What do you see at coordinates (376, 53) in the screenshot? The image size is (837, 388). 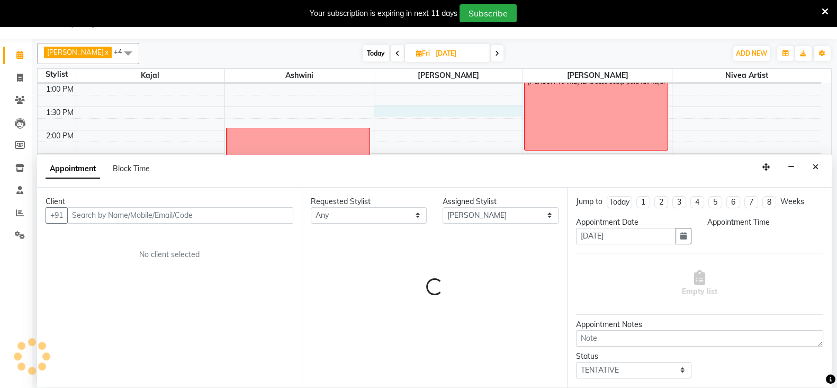 I see `span: Today` at bounding box center [376, 53].